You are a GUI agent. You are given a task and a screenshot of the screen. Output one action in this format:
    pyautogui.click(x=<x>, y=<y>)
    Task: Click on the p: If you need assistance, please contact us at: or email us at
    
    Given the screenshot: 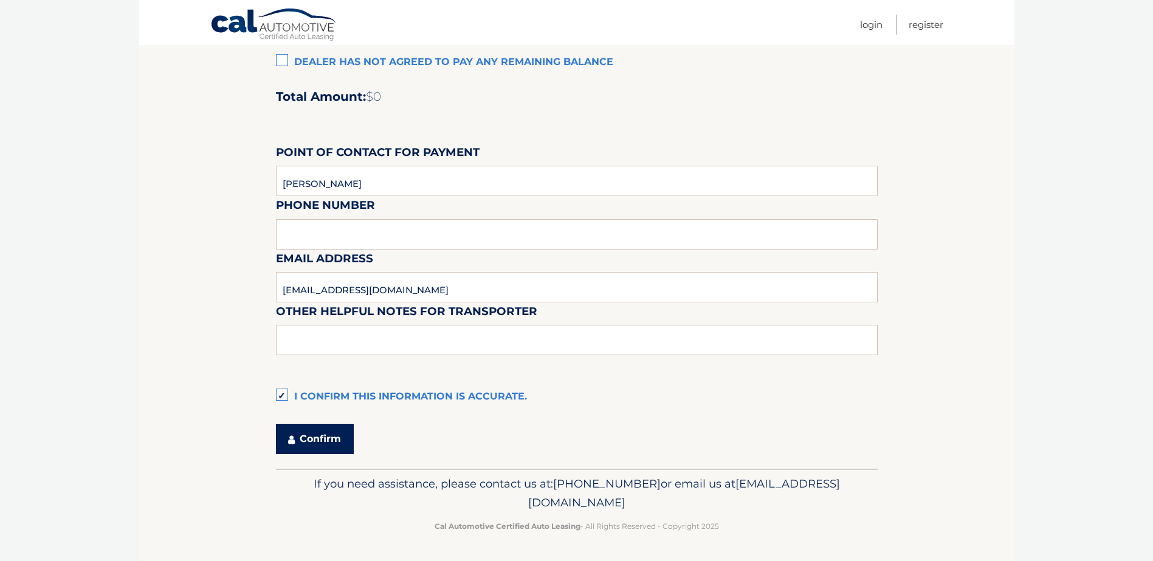 What is the action you would take?
    pyautogui.click(x=577, y=494)
    